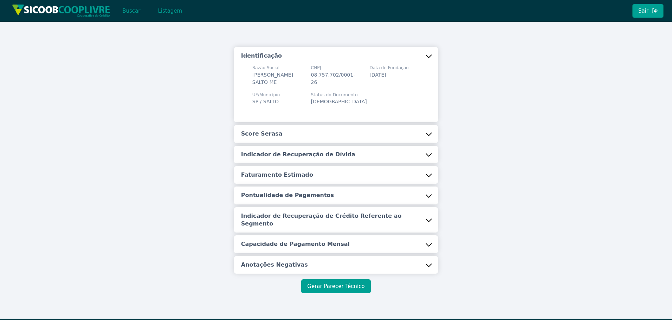  Describe the element at coordinates (261, 56) in the screenshot. I see `h5: Identificação` at that location.